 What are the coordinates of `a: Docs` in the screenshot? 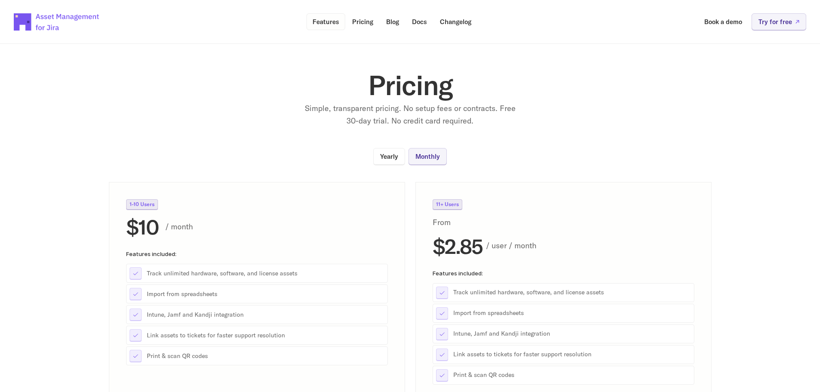 It's located at (419, 22).